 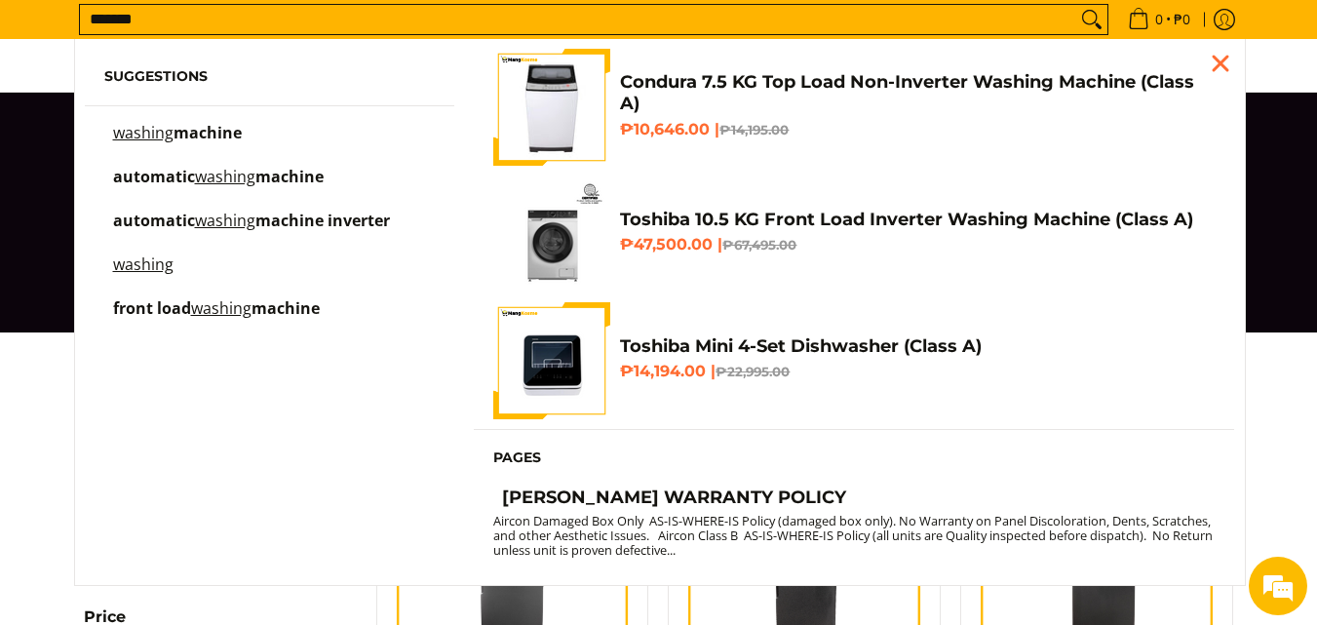 I want to click on a: front load washing machine, so click(x=270, y=318).